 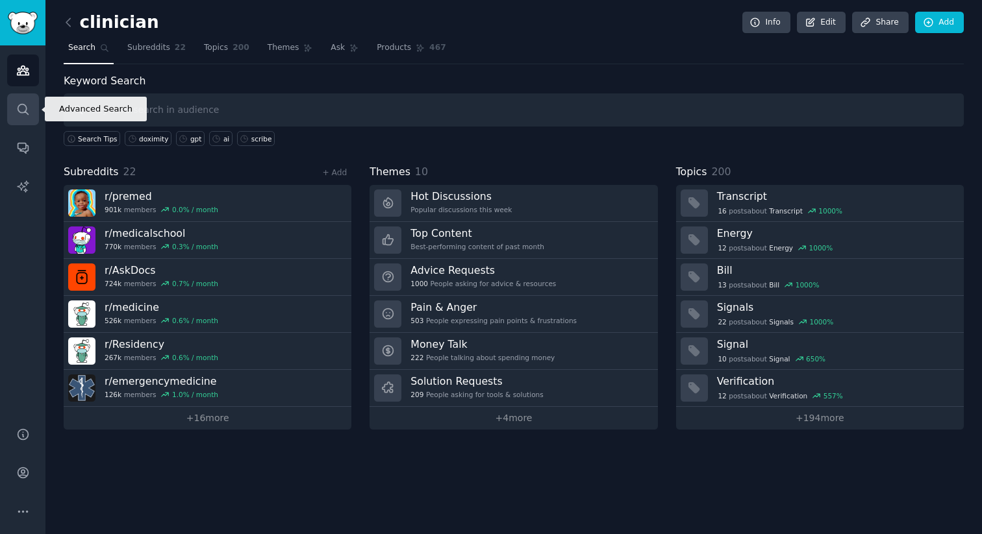 What do you see at coordinates (513, 351) in the screenshot?
I see `a: Money Talk222People talking about spending money` at bounding box center [513, 351].